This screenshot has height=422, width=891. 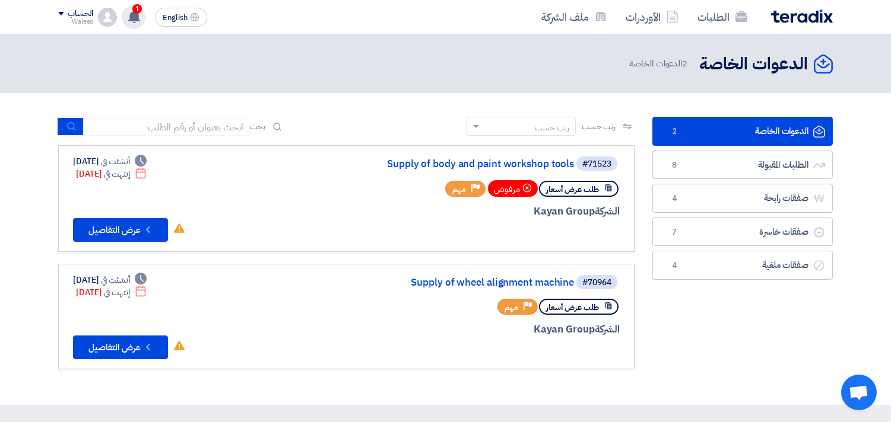 What do you see at coordinates (652, 17) in the screenshot?
I see `a: الأوردرات` at bounding box center [652, 17].